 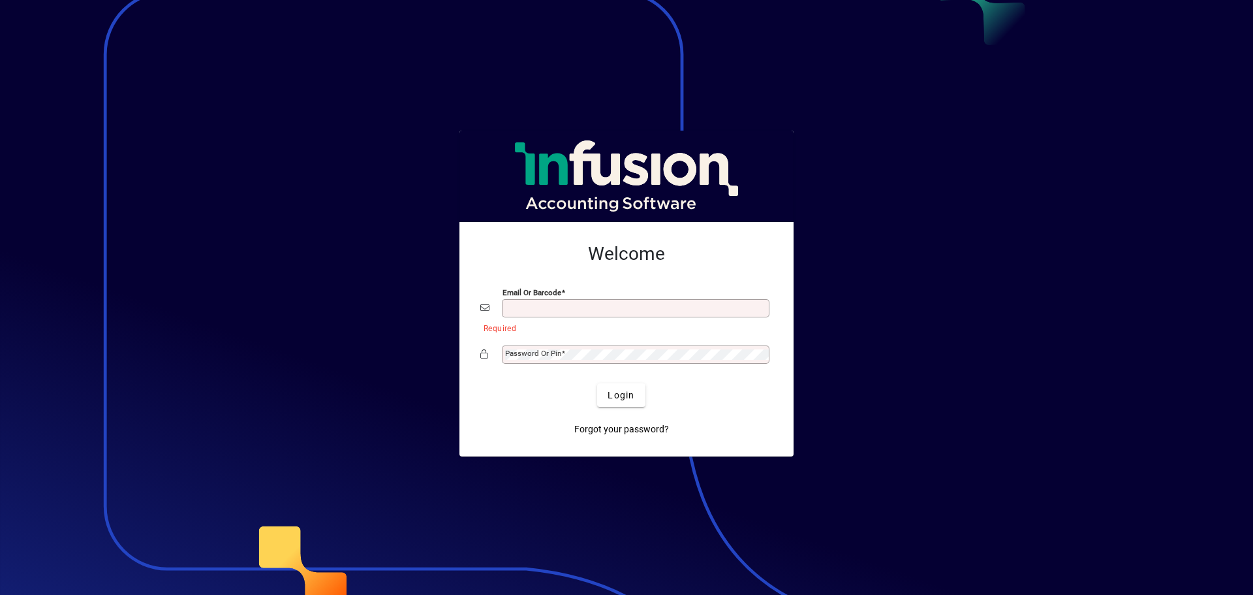 What do you see at coordinates (621, 429) in the screenshot?
I see `span: Forgot your password?` at bounding box center [621, 429].